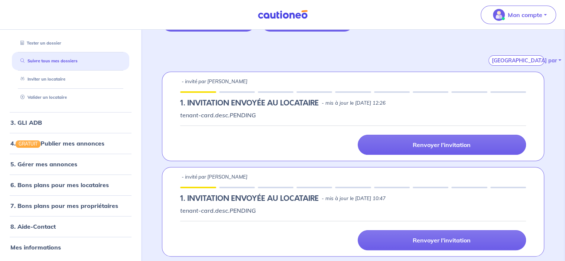 The image size is (565, 261). What do you see at coordinates (26, 123) in the screenshot?
I see `a: 3. GLI ADB` at bounding box center [26, 123].